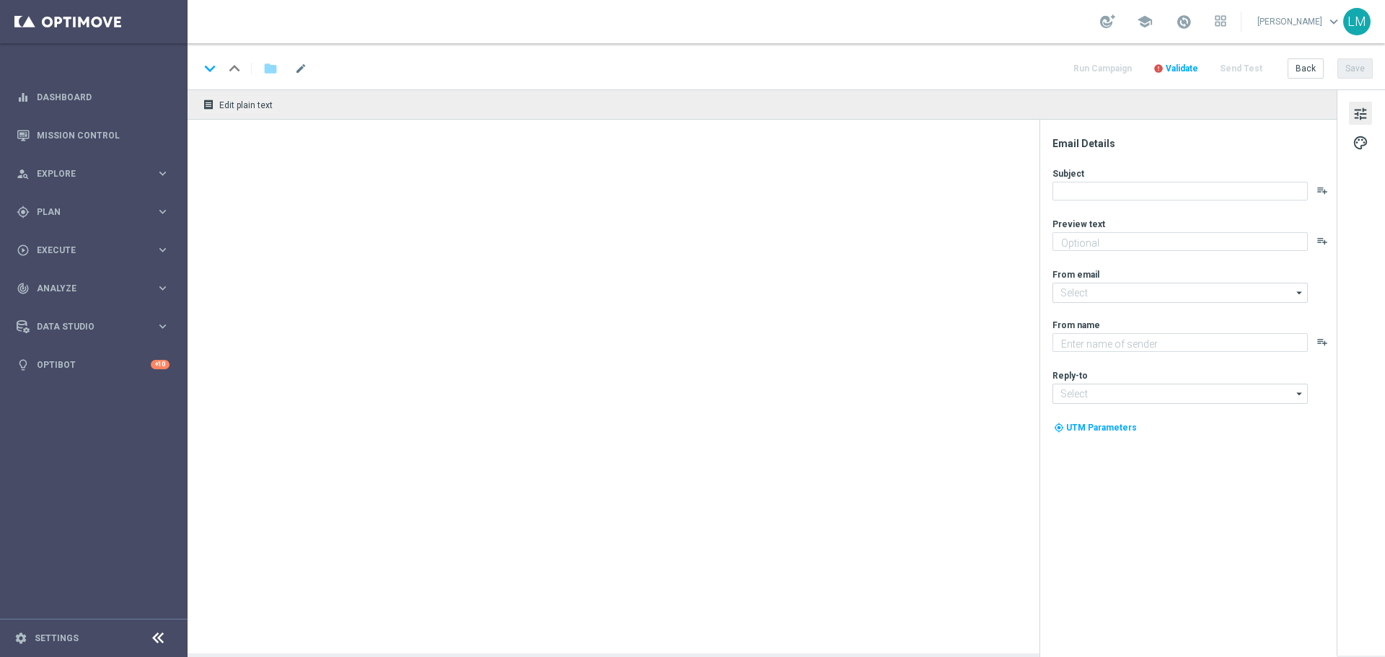  I want to click on div: Dashboard, so click(93, 97).